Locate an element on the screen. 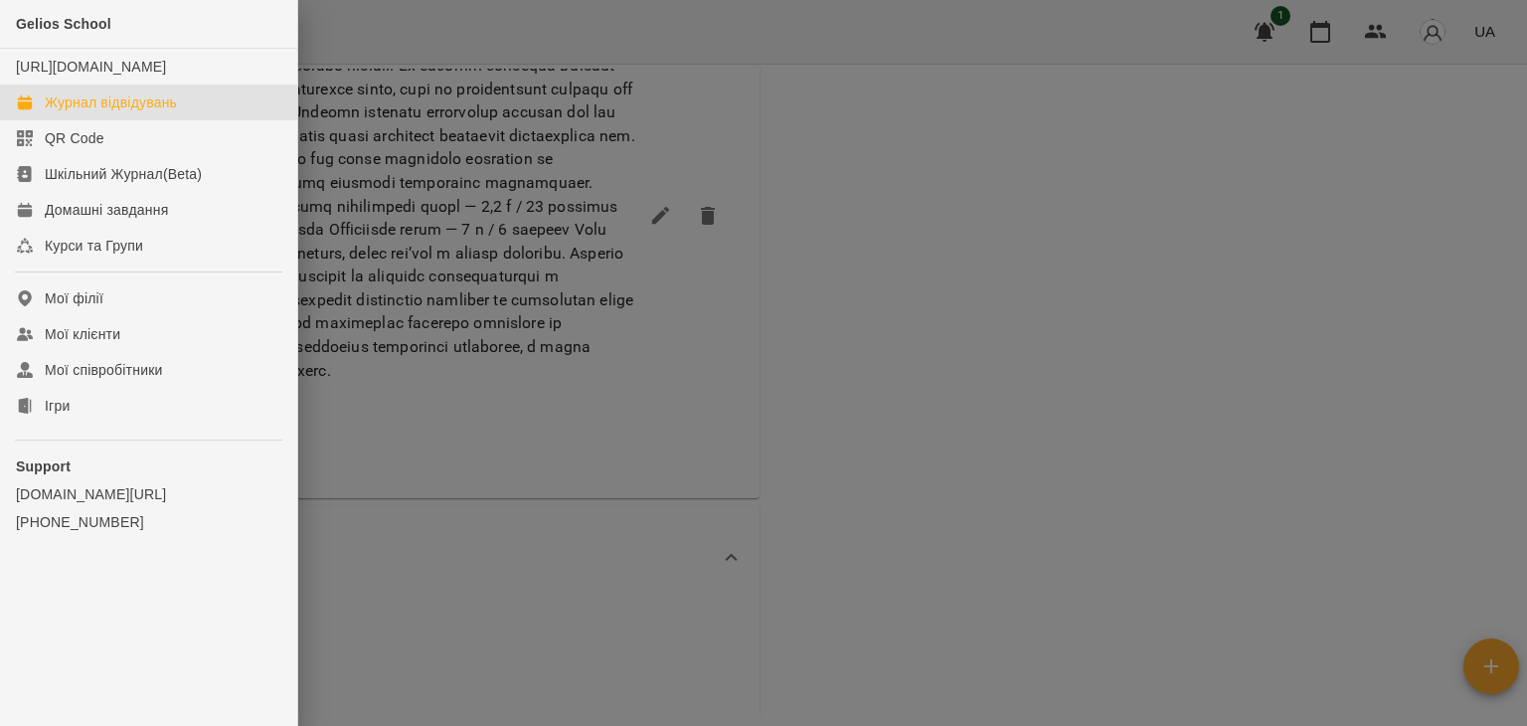 This screenshot has width=1527, height=726. div: Мої клієнти is located at coordinates (83, 334).